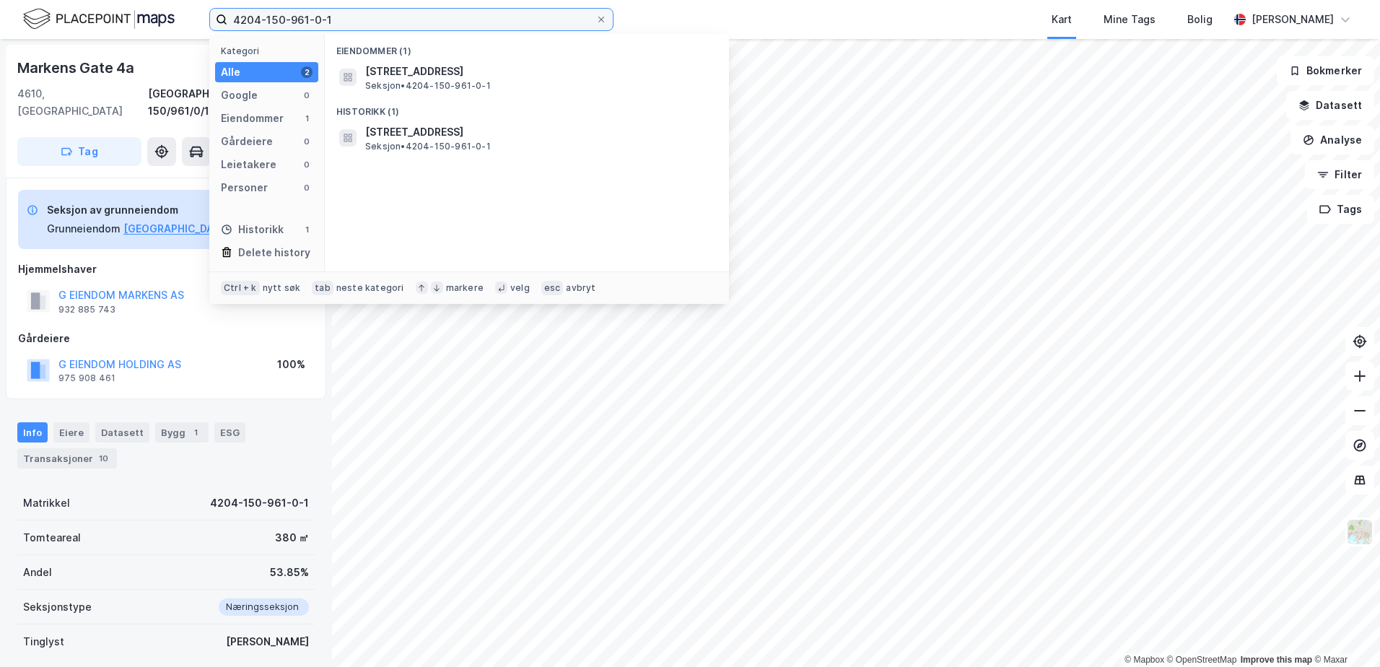 This screenshot has height=667, width=1380. What do you see at coordinates (580, 288) in the screenshot?
I see `div: avbryt` at bounding box center [580, 288].